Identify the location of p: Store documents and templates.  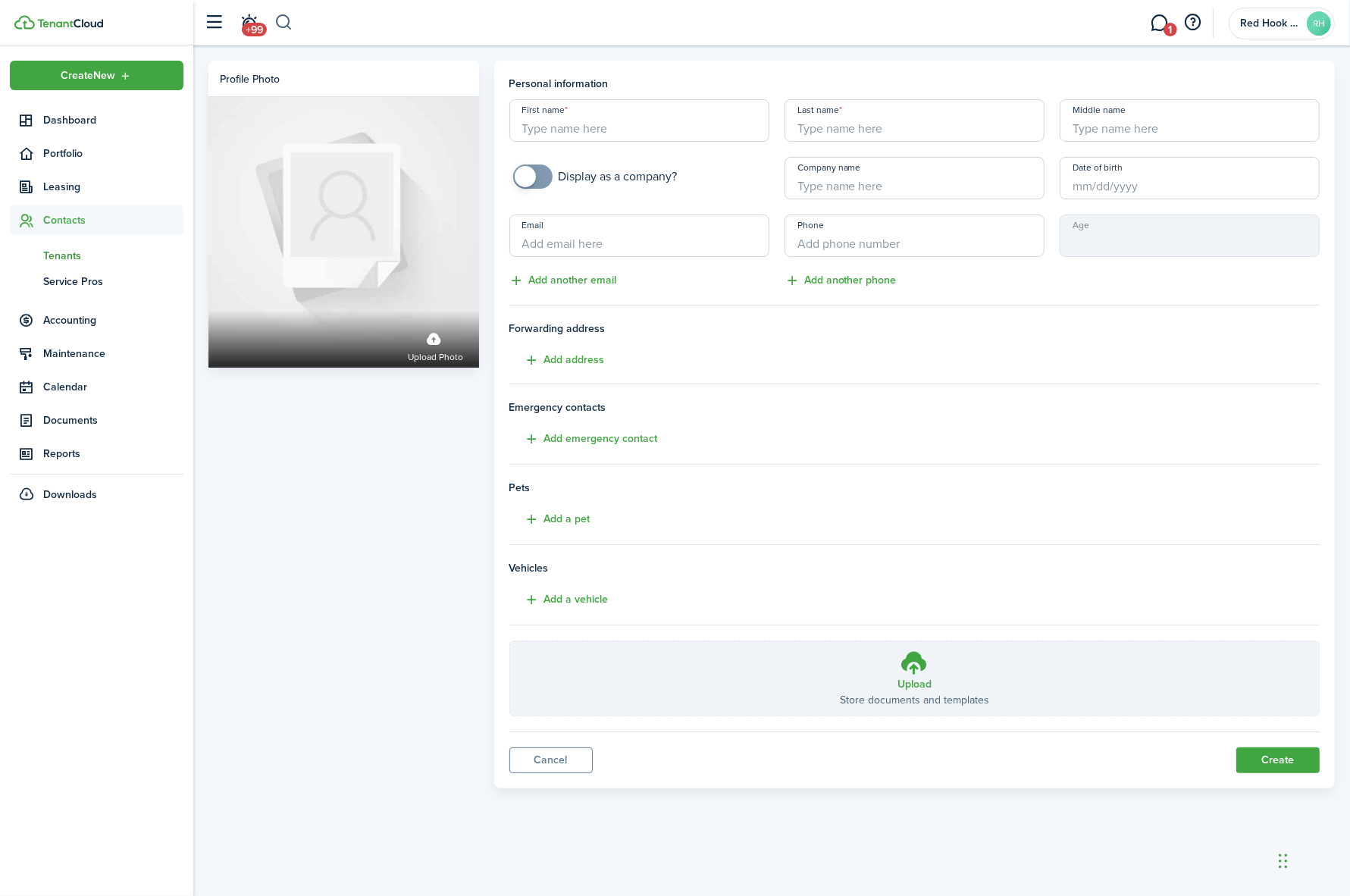
(915, 700).